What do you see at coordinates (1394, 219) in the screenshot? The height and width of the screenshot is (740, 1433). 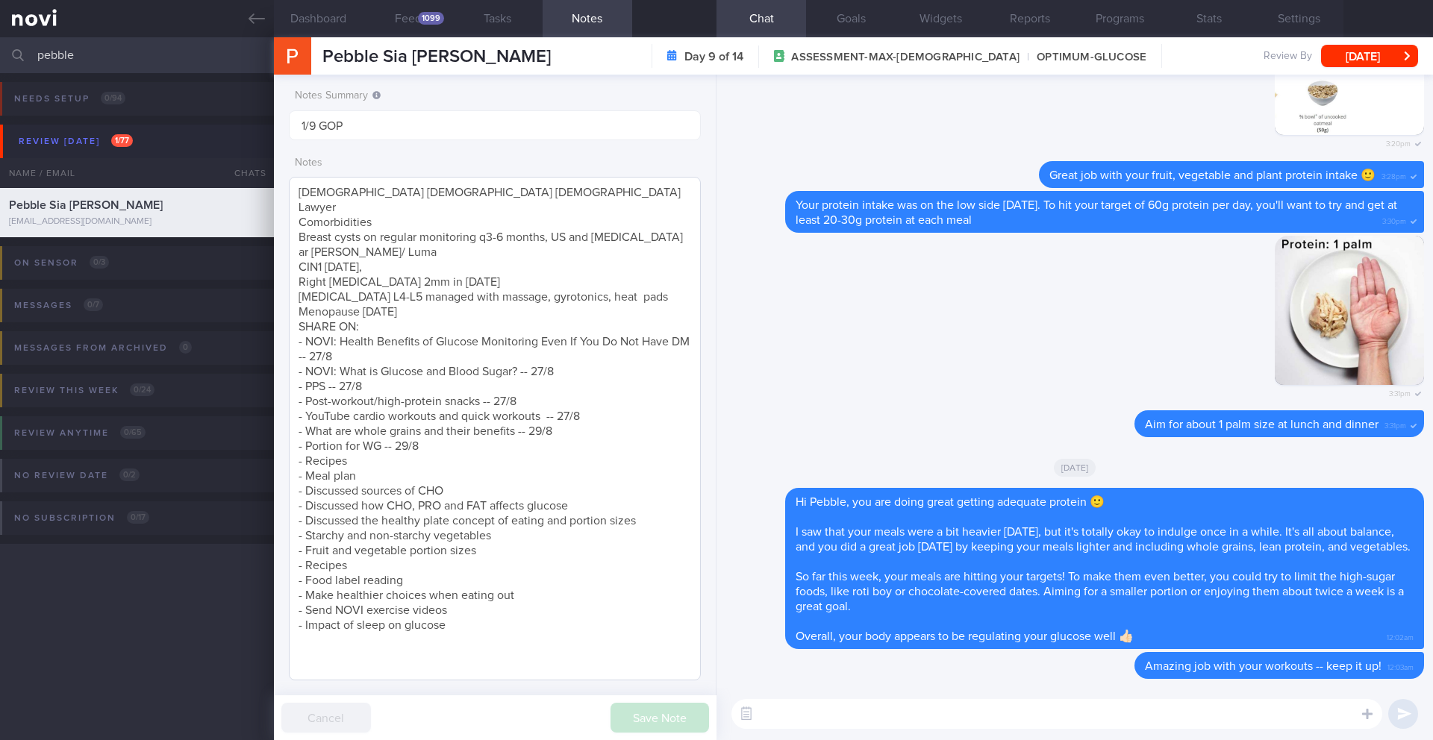 I see `span: 3:30pm` at bounding box center [1394, 219].